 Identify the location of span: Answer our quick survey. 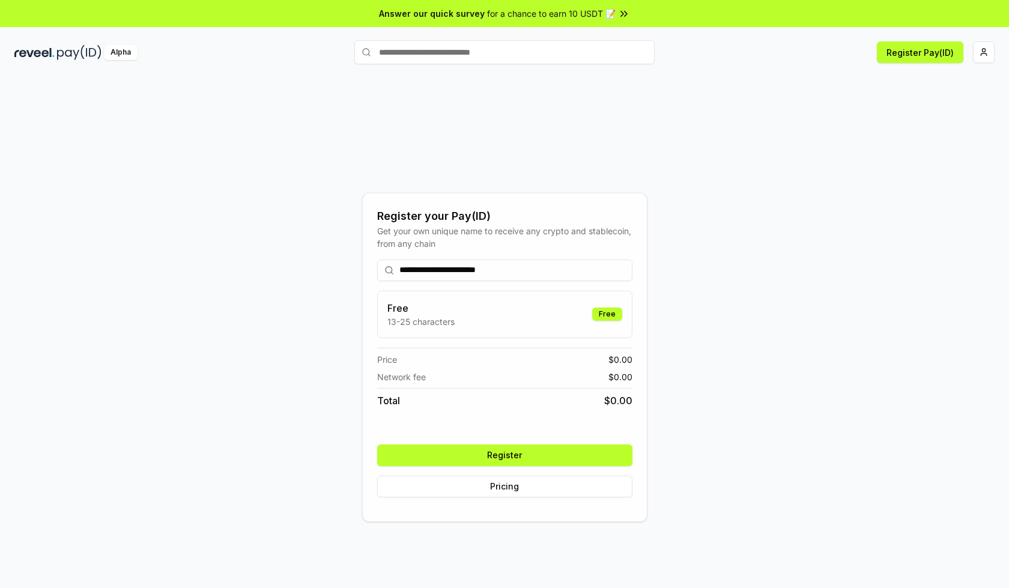
(432, 13).